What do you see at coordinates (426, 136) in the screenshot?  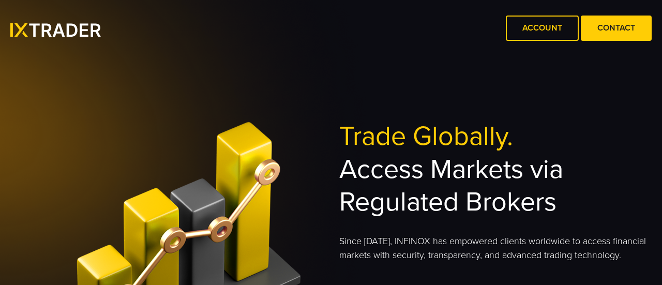 I see `span: Trade Globally.` at bounding box center [426, 136].